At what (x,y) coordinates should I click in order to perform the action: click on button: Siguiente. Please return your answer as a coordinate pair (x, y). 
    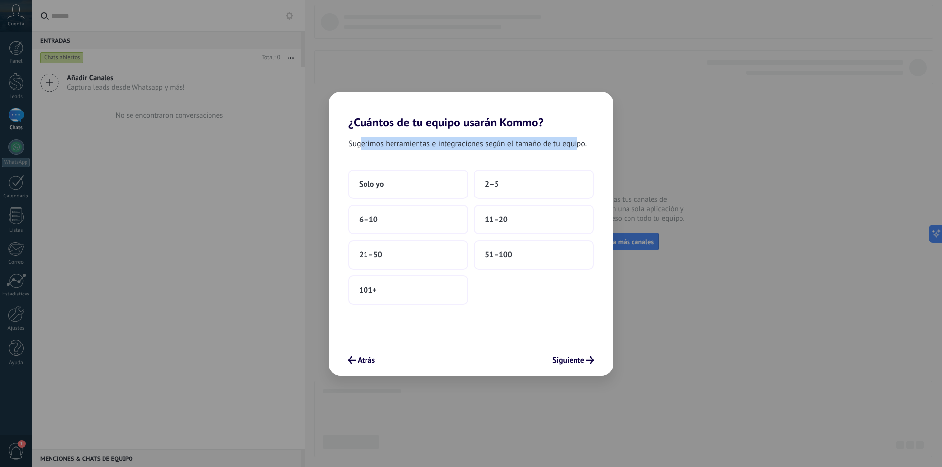
    Looking at the image, I should click on (573, 361).